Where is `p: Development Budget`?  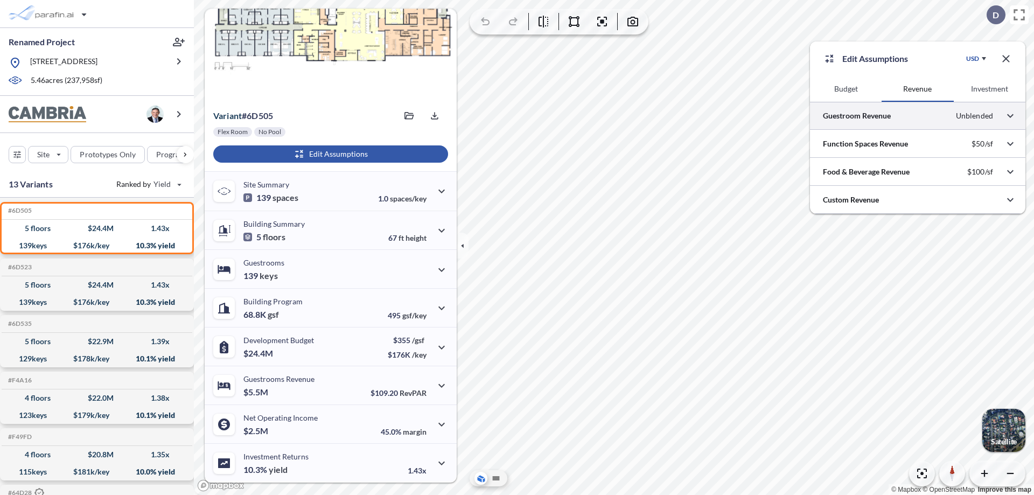 p: Development Budget is located at coordinates (278, 340).